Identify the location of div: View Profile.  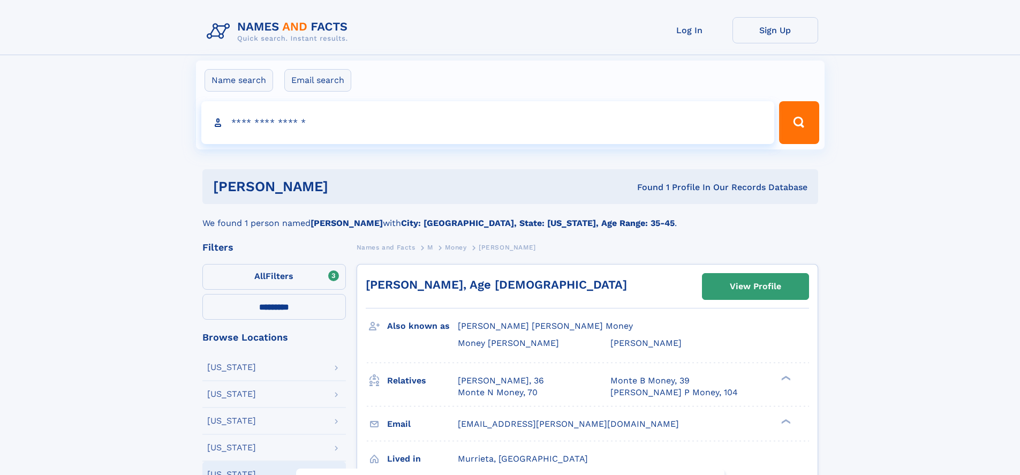
(755, 286).